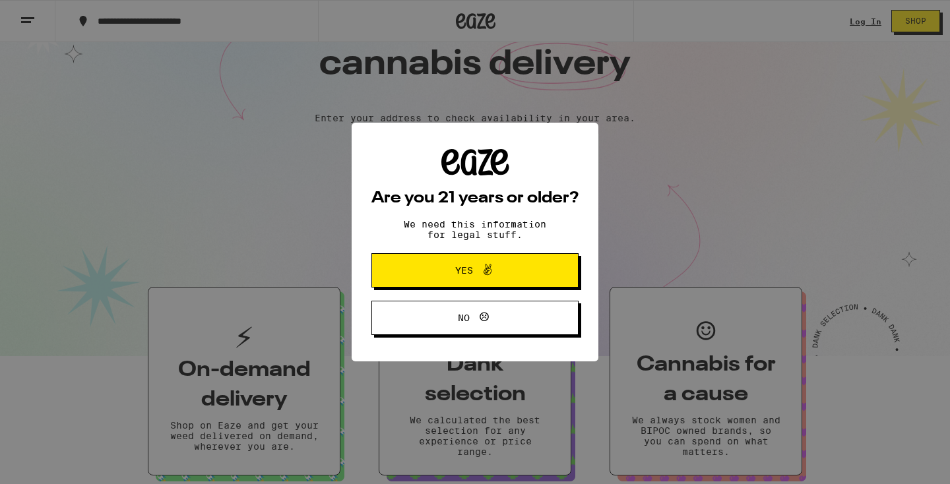 The width and height of the screenshot is (950, 484). I want to click on h2: Are you 21 years or older?, so click(475, 199).